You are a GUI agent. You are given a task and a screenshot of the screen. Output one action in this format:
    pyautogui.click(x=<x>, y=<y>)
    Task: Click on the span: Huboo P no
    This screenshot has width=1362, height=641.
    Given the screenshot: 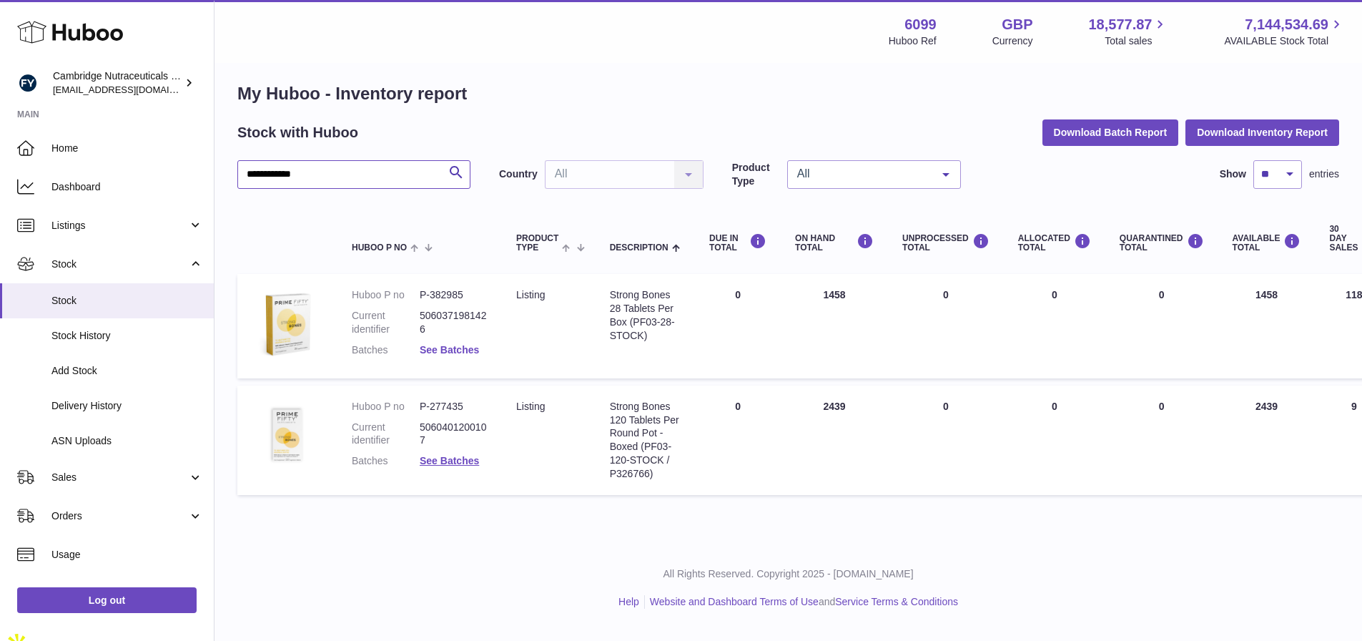 What is the action you would take?
    pyautogui.click(x=379, y=247)
    